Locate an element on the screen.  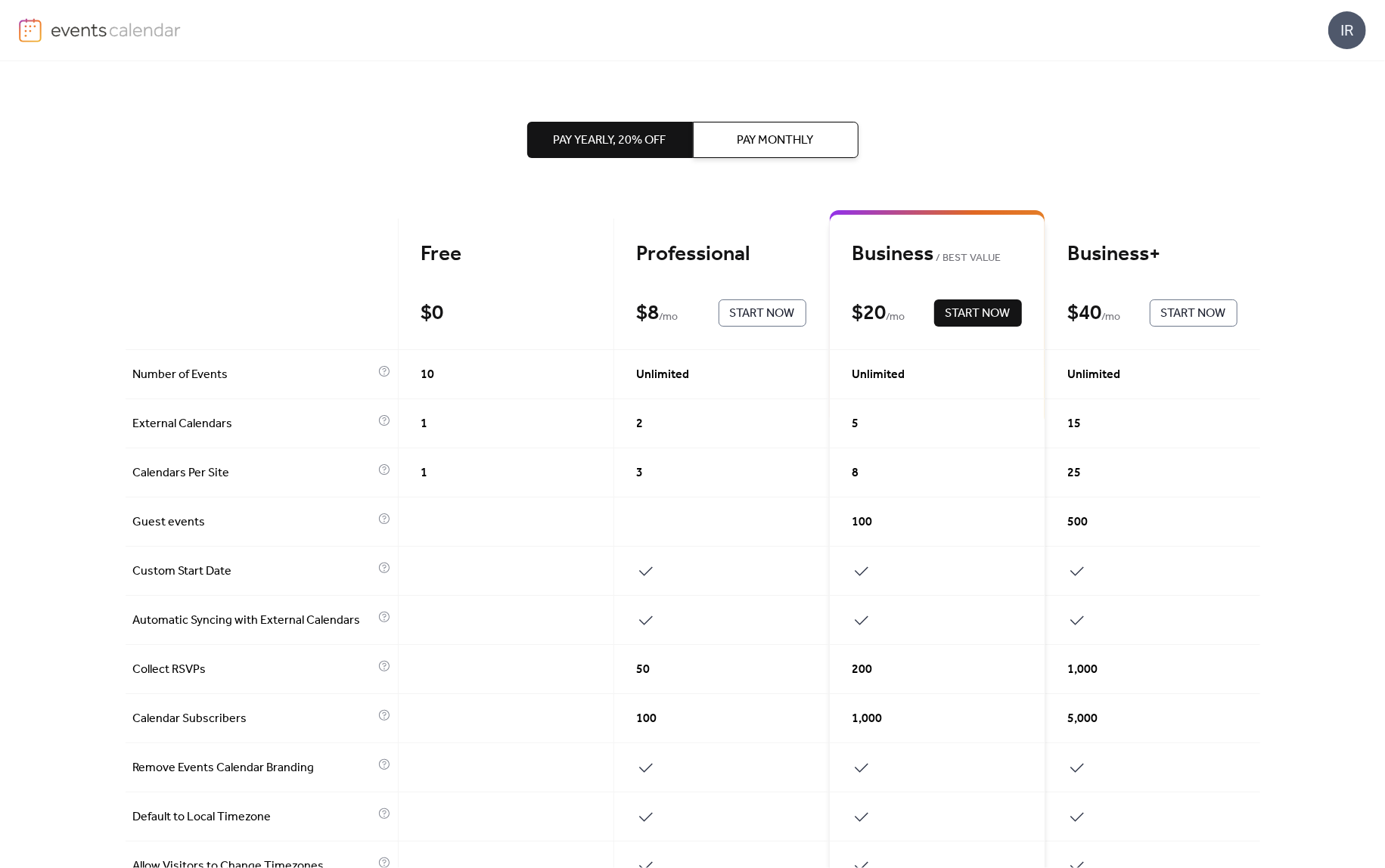
span: 50 is located at coordinates (644, 670).